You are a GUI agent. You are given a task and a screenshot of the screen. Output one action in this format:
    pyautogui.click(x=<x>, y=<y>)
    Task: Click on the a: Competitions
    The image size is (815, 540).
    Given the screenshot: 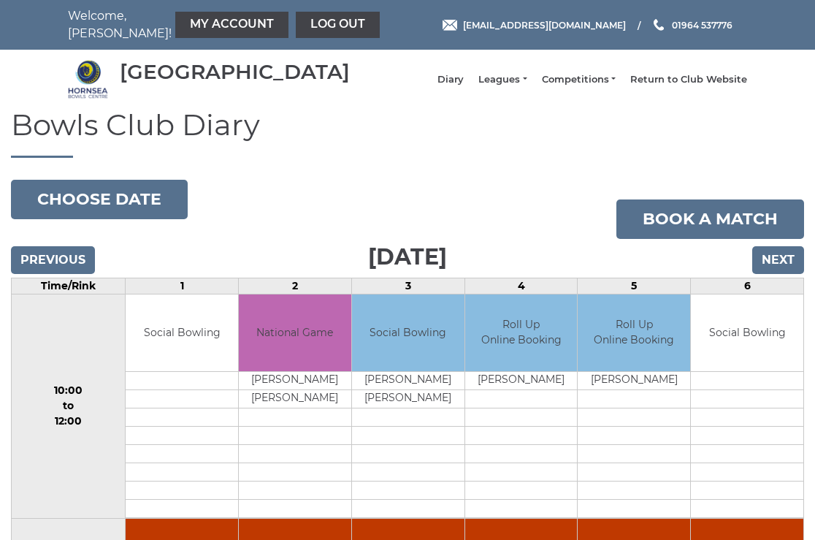 What is the action you would take?
    pyautogui.click(x=578, y=80)
    